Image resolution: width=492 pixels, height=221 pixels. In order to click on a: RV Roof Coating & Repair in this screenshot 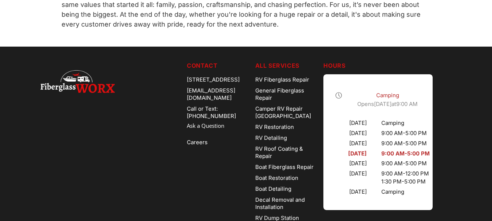, I will do `click(287, 153)`.